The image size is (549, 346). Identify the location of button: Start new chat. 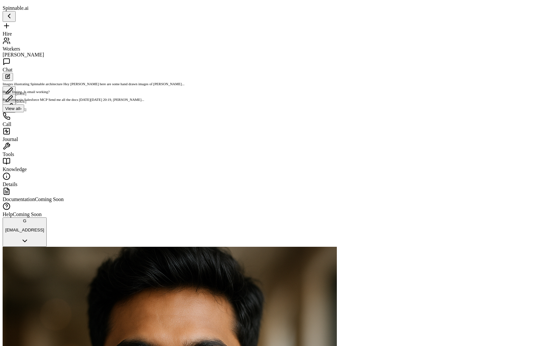
(8, 77).